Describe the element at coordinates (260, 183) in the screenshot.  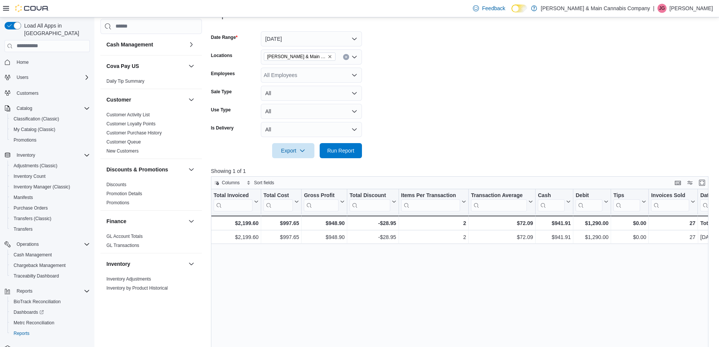
I see `button: Sort fields` at that location.